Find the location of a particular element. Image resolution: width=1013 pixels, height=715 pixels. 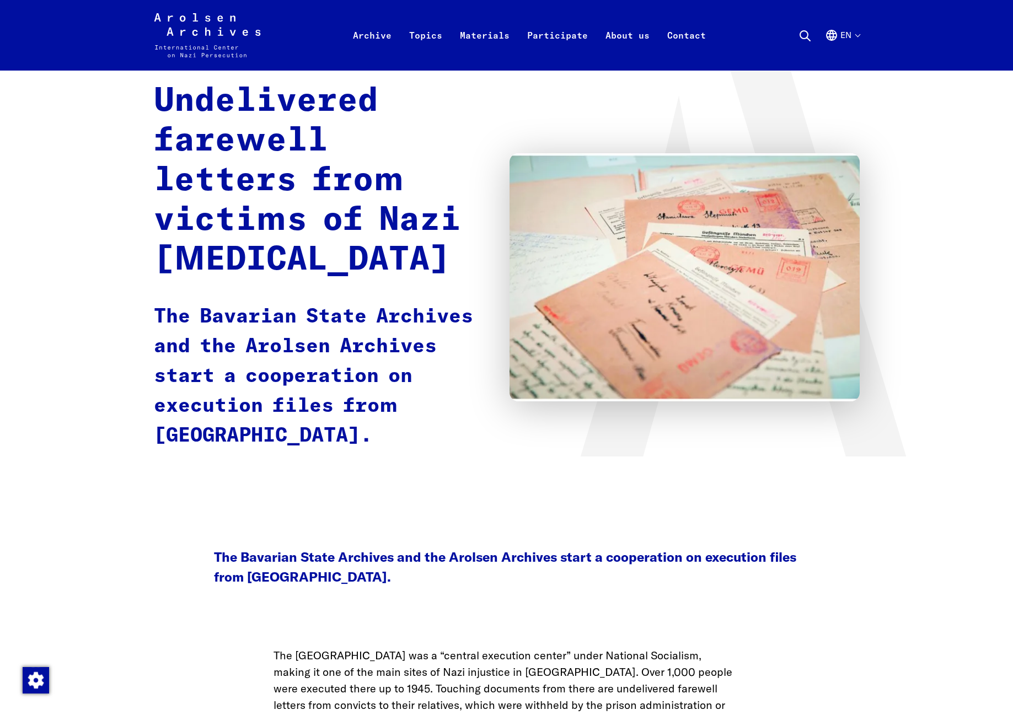

a: About us is located at coordinates (627, 49).